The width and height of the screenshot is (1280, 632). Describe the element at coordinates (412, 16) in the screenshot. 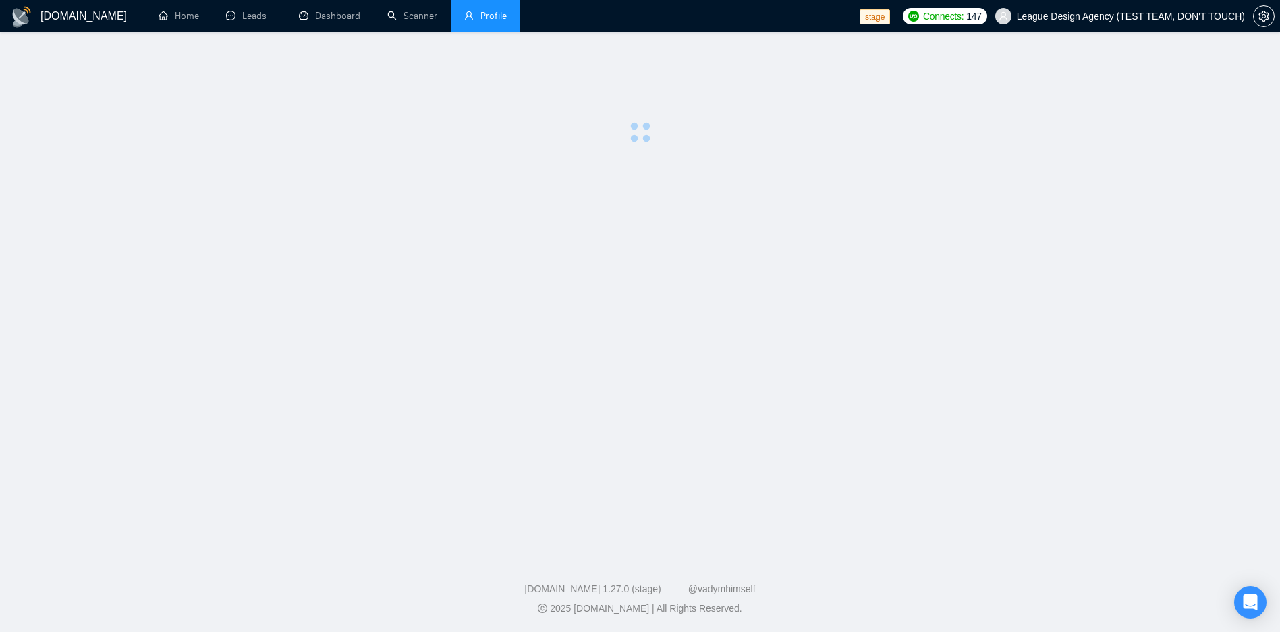

I see `a: searchScanner` at that location.